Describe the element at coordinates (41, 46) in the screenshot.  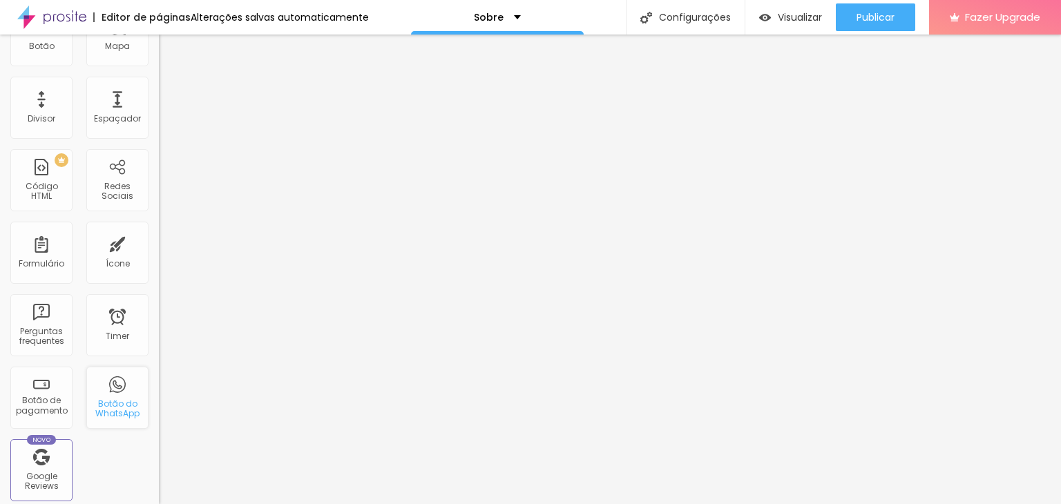
I see `div: Botão` at that location.